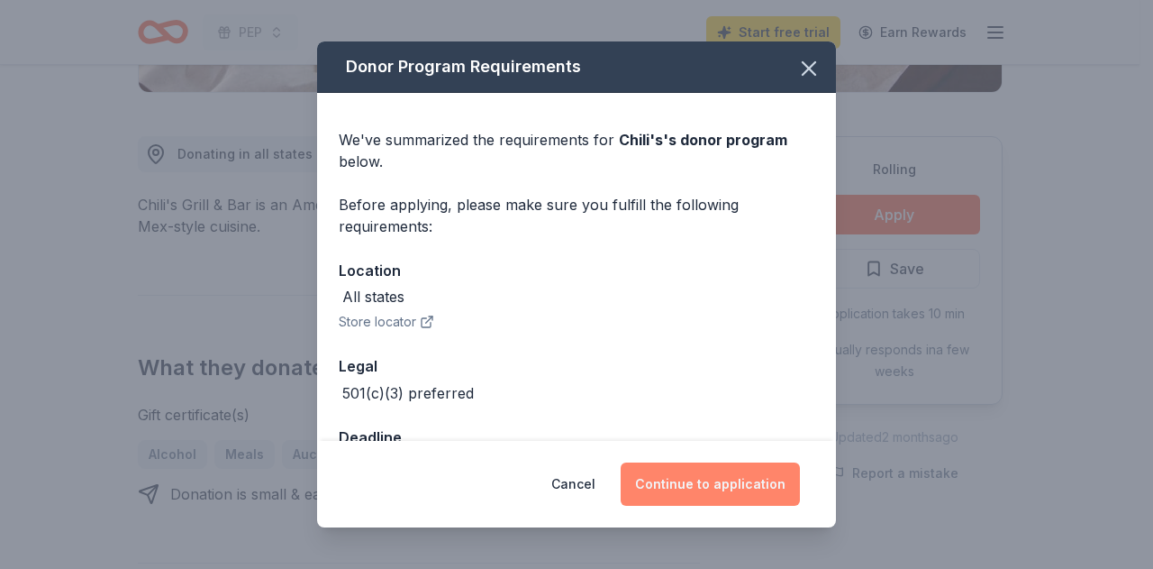 The width and height of the screenshot is (1153, 569). What do you see at coordinates (577, 67) in the screenshot?
I see `div: Donor Program Requirements` at bounding box center [577, 67].